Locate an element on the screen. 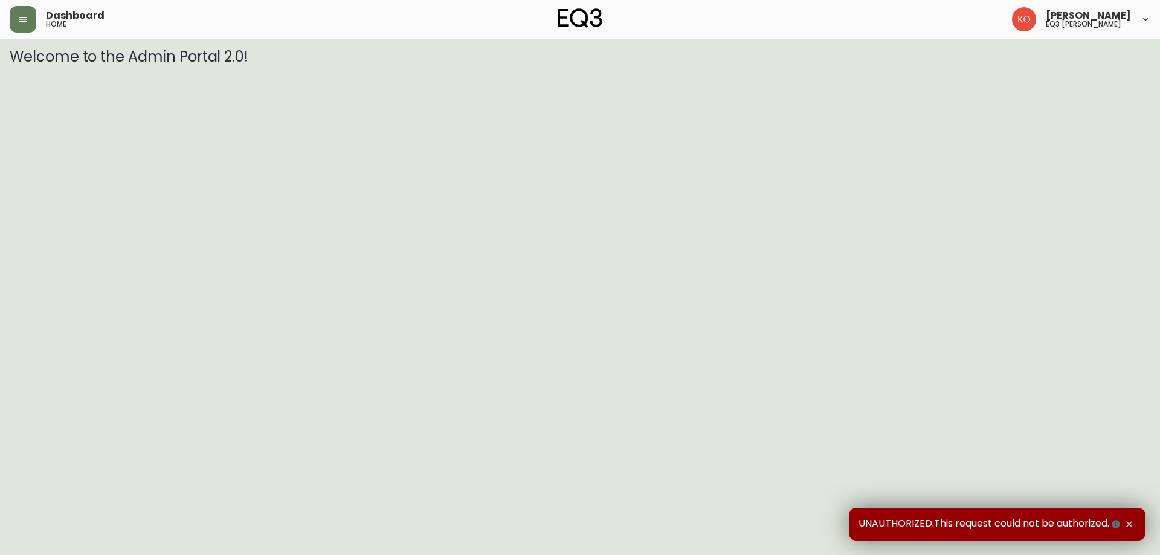  h5: home is located at coordinates (56, 24).